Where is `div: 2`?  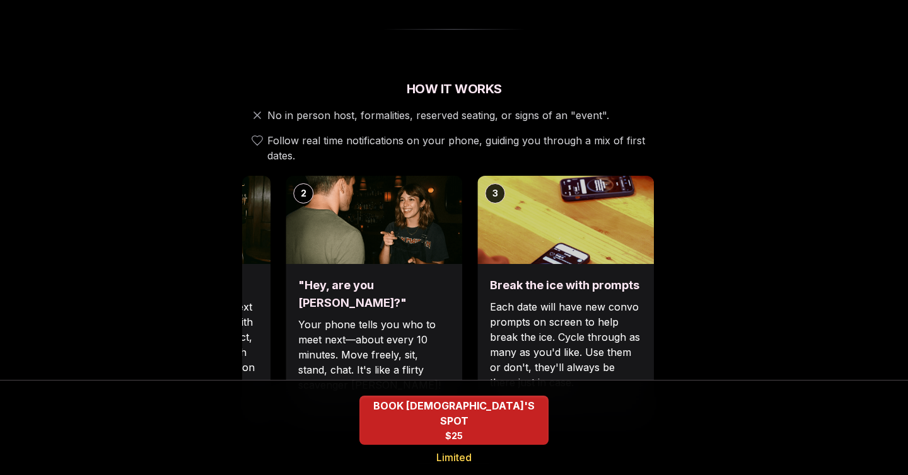
div: 2 is located at coordinates (303, 193).